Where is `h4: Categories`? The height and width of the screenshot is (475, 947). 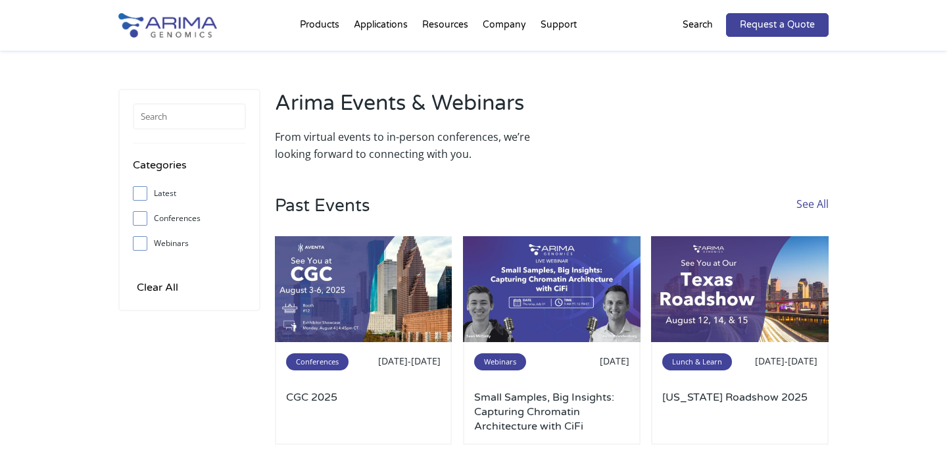 h4: Categories is located at coordinates (189, 170).